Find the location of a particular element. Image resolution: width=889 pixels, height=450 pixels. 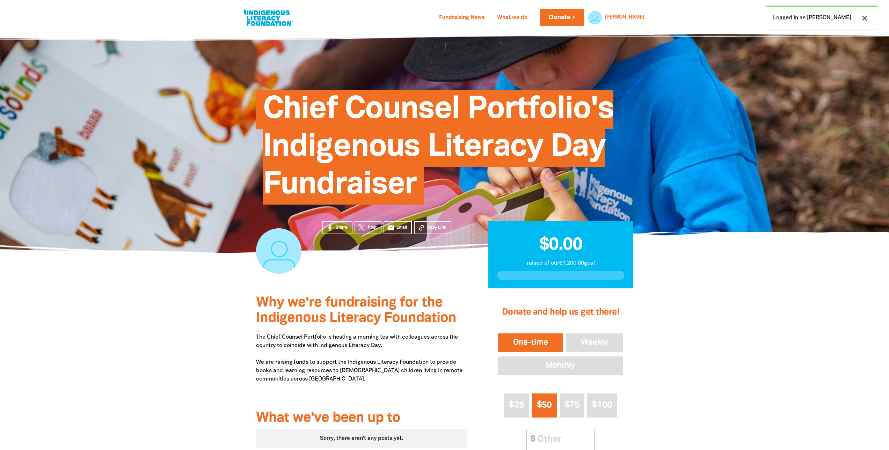

button: $100 is located at coordinates (602, 406).